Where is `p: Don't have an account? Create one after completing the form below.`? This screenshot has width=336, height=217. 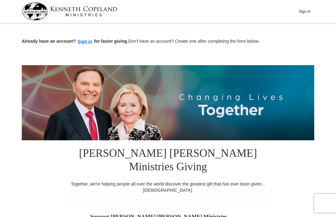 p: Don't have an account? Create one after completing the form below. is located at coordinates (168, 41).